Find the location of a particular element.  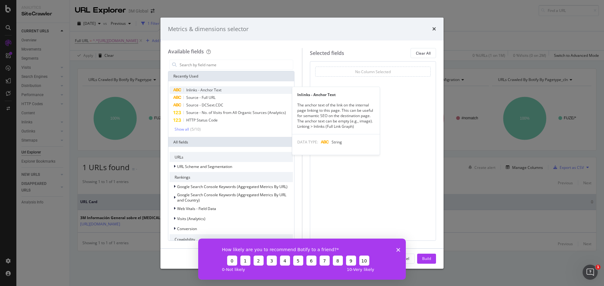

span: Google Search Console Keywords (Aggregated Metrics By URL and Country) is located at coordinates (231, 198).